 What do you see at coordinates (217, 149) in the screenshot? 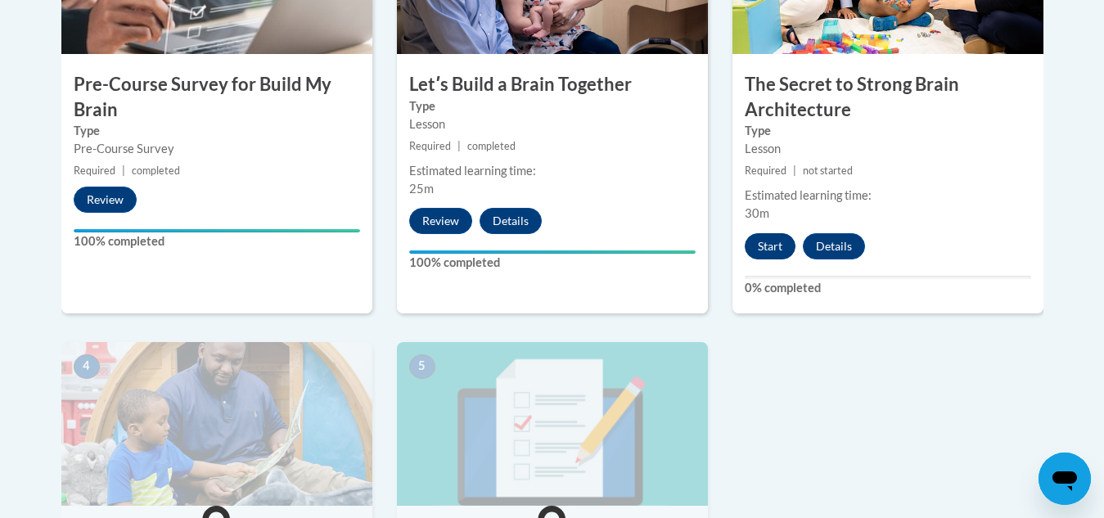
I see `div: Pre-Course Survey` at bounding box center [217, 149].